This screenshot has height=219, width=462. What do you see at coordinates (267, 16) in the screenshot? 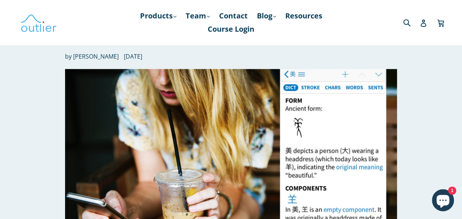
I see `a: Blog` at bounding box center [267, 16].